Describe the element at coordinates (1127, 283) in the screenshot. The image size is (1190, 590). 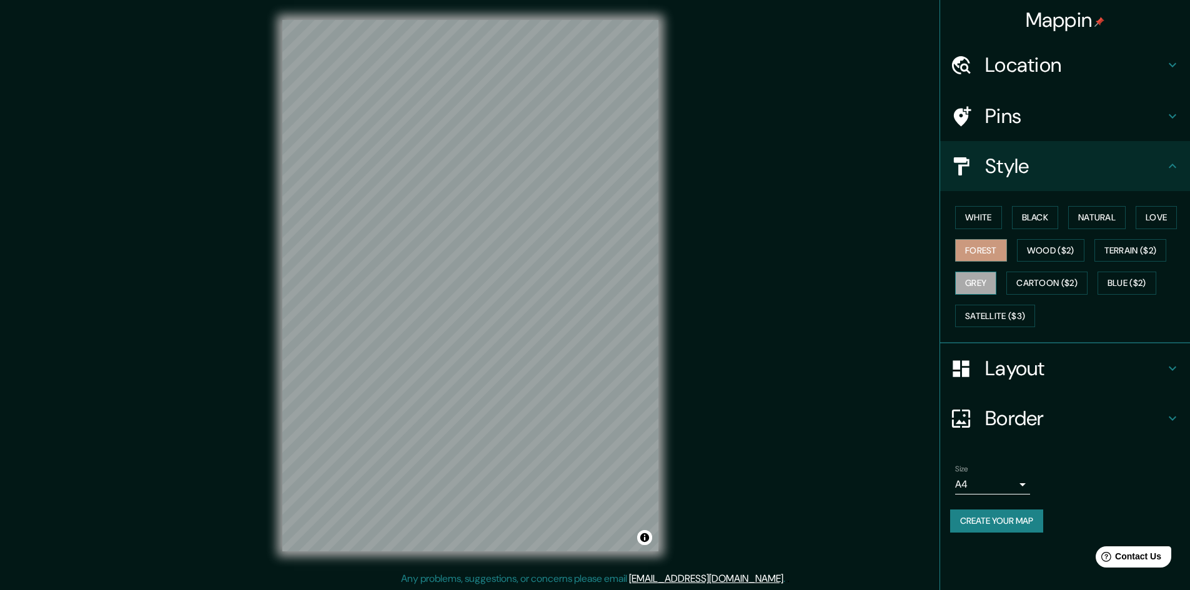
I see `button: Blue ($2)` at that location.